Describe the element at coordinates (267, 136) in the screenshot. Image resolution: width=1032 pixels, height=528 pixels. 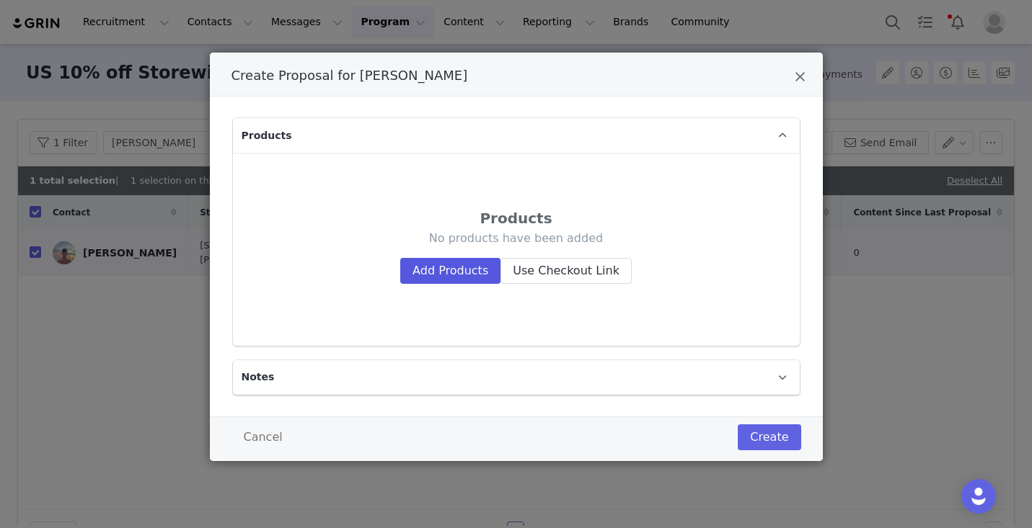
I see `span: Products` at that location.